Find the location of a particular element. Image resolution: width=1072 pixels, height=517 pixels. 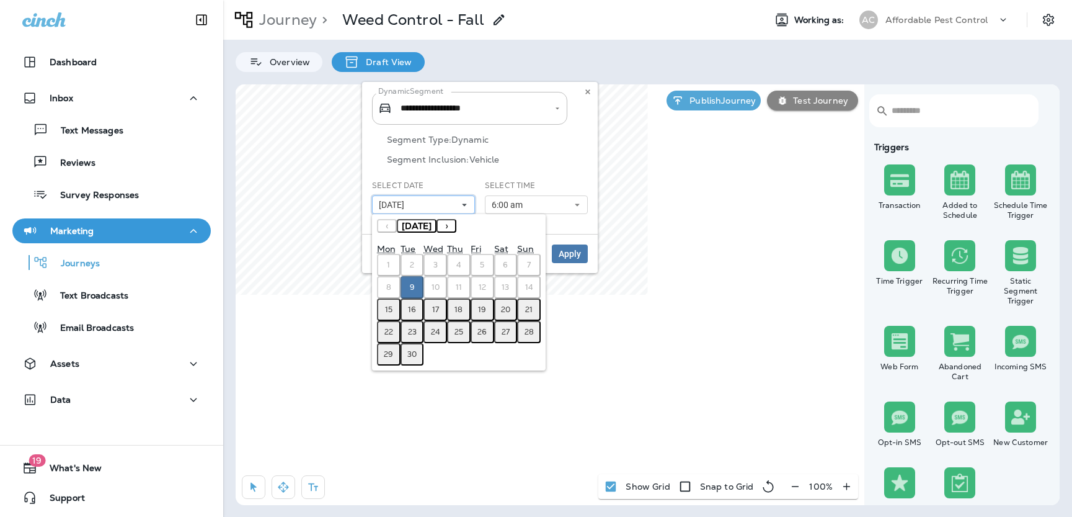

abbr: Friday is located at coordinates (476, 249).